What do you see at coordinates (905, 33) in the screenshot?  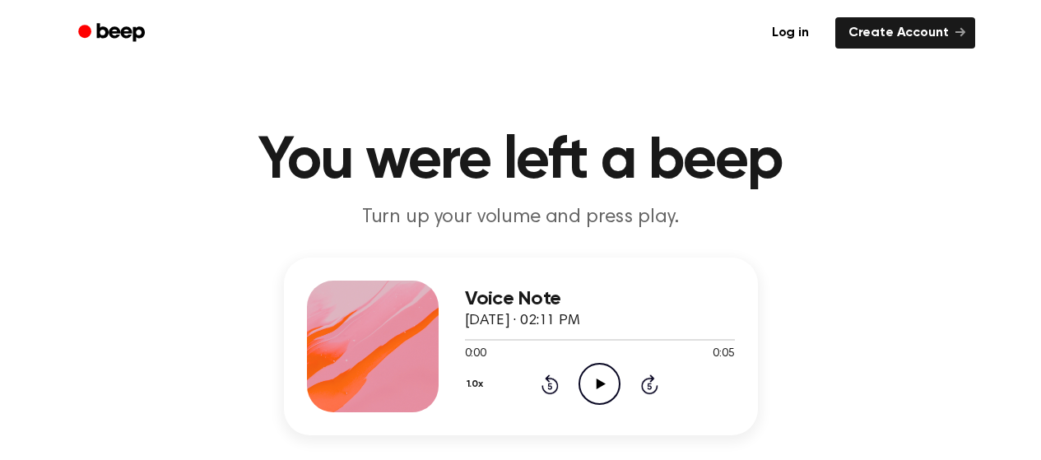 I see `a: Create Account` at bounding box center [905, 33].